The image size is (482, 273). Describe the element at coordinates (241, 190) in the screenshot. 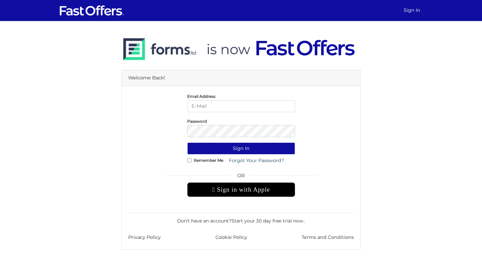

I see `div: Sign in with Apple` at that location.